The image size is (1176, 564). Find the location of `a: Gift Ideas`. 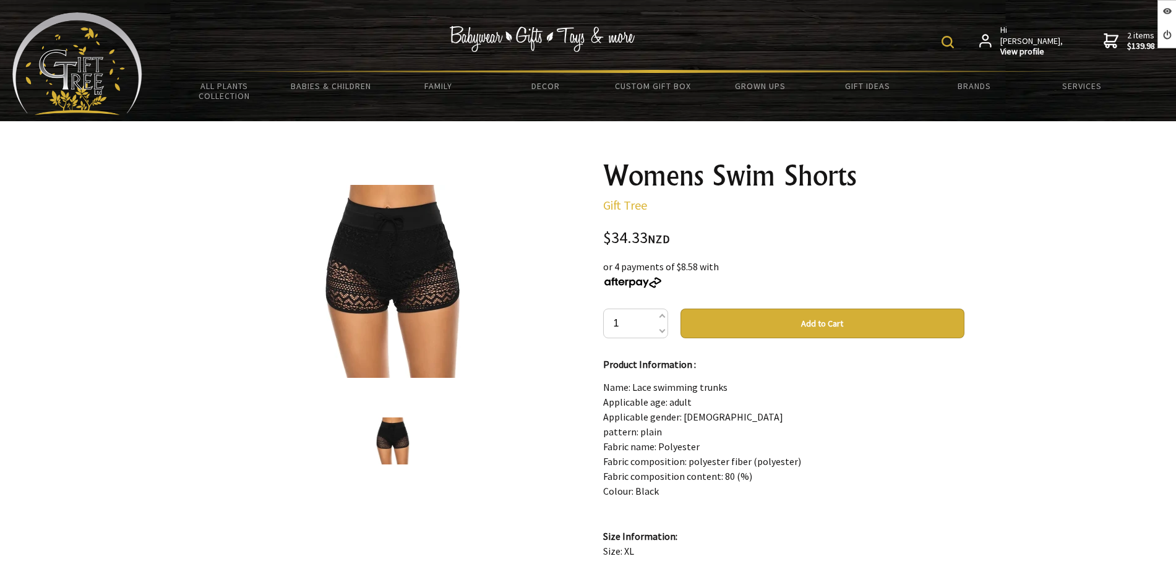

a: Gift Ideas is located at coordinates (867, 86).